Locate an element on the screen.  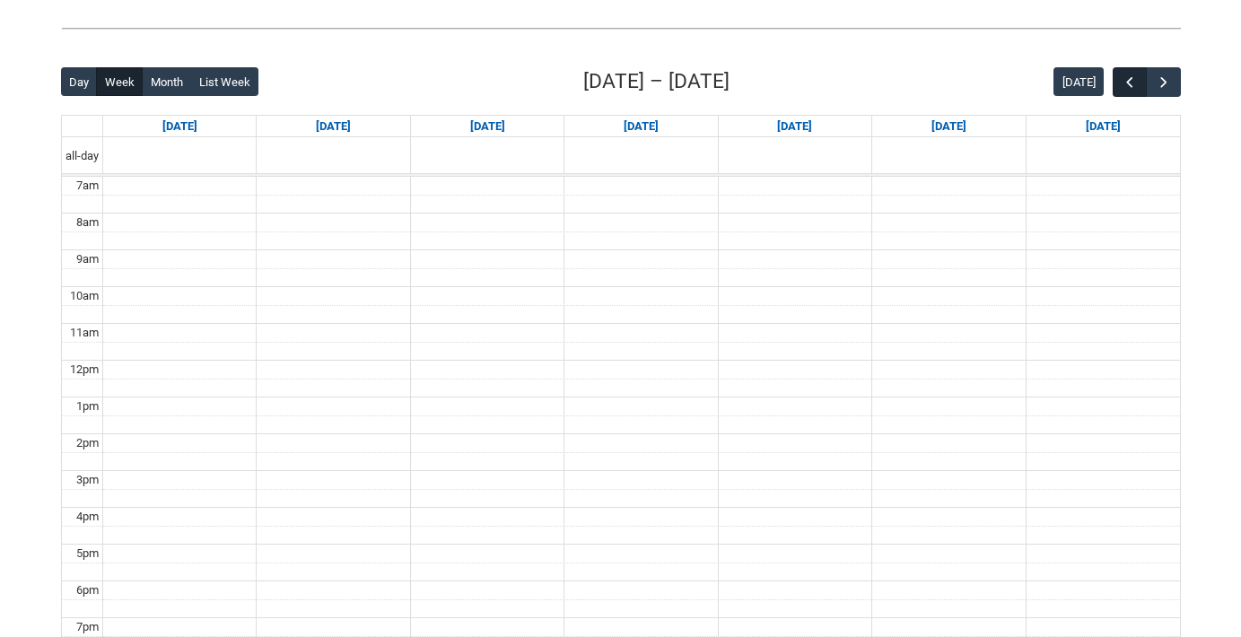
button: Month is located at coordinates (166, 82).